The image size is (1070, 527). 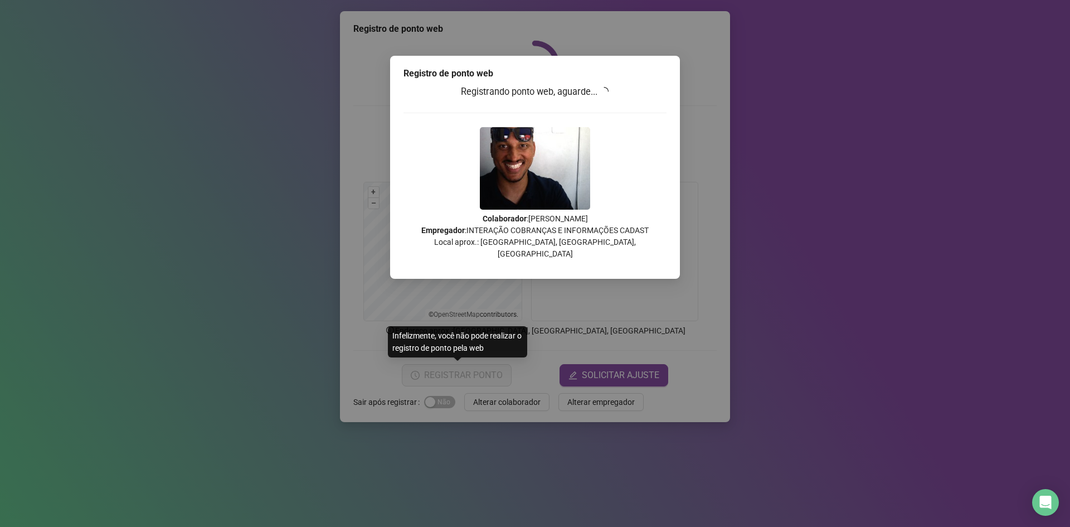 I want to click on img: 9k=, so click(x=535, y=168).